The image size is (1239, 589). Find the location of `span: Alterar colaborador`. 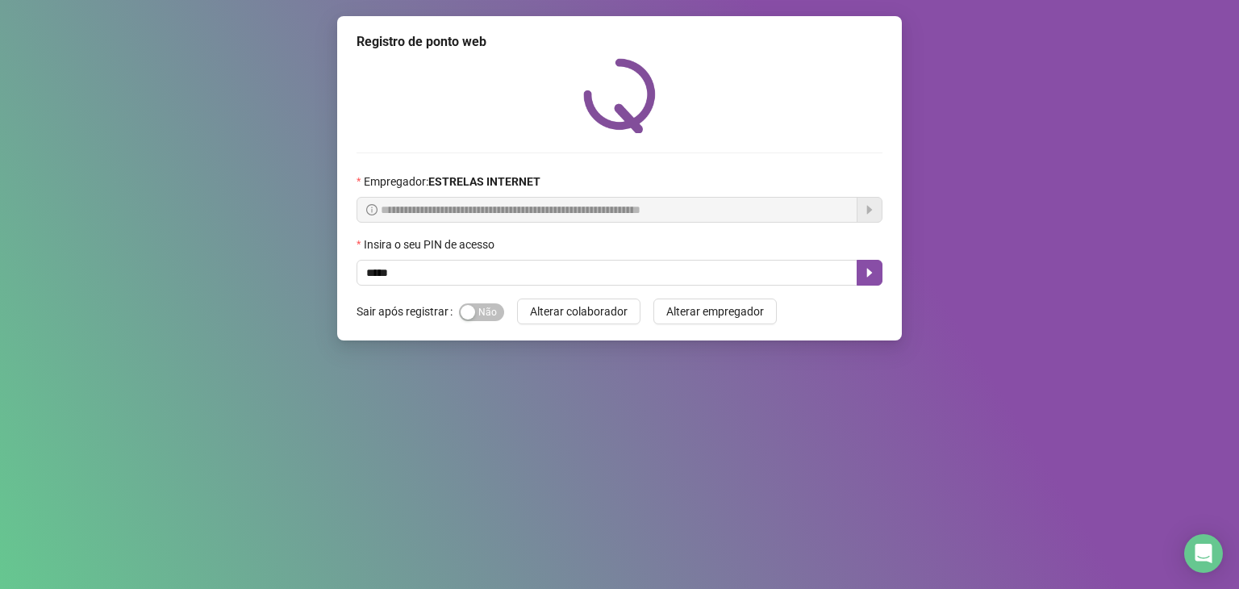

span: Alterar colaborador is located at coordinates (578, 311).